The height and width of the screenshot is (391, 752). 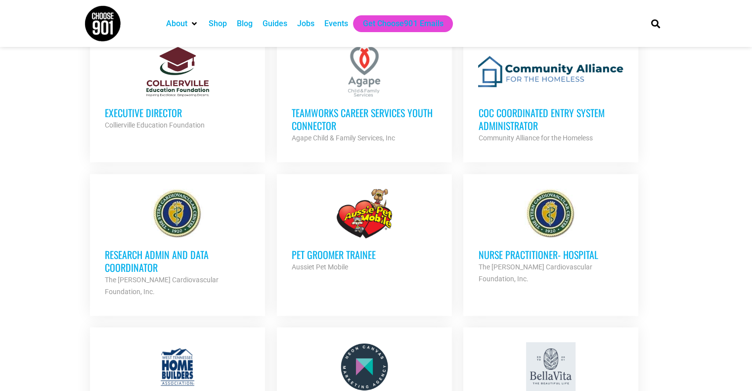 I want to click on h3: CoC Coordinated Entry System Administrator, so click(x=551, y=119).